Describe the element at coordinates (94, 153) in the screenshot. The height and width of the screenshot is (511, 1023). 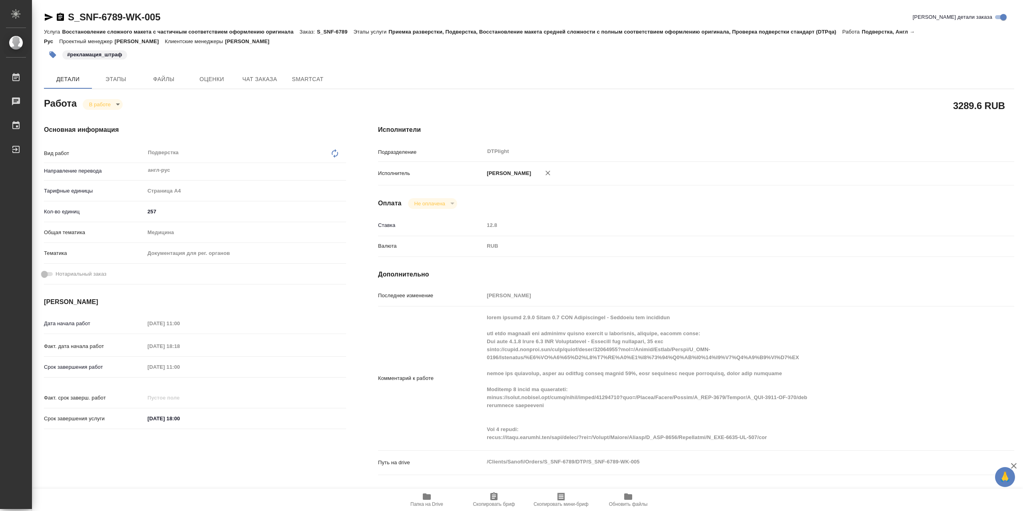
I see `p: Вид работ` at that location.